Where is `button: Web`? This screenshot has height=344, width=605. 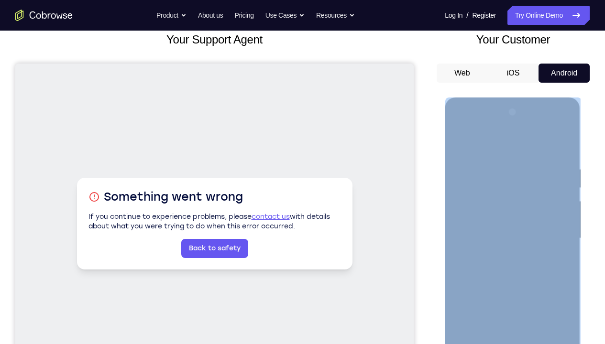
button: Web is located at coordinates (462, 73).